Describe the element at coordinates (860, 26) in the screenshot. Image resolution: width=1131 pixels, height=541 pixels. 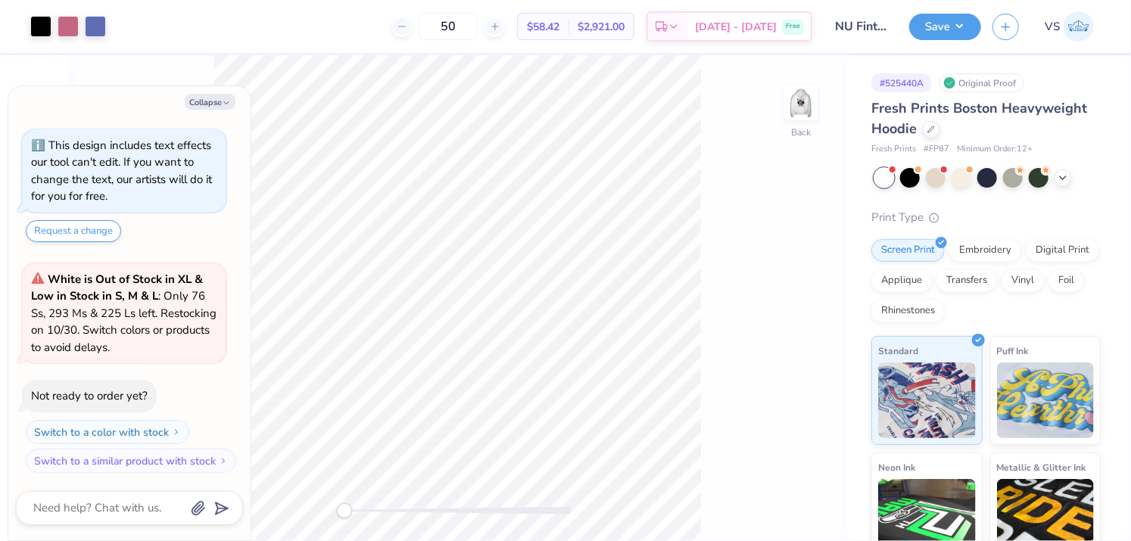
I see `input: Untitled Design` at that location.